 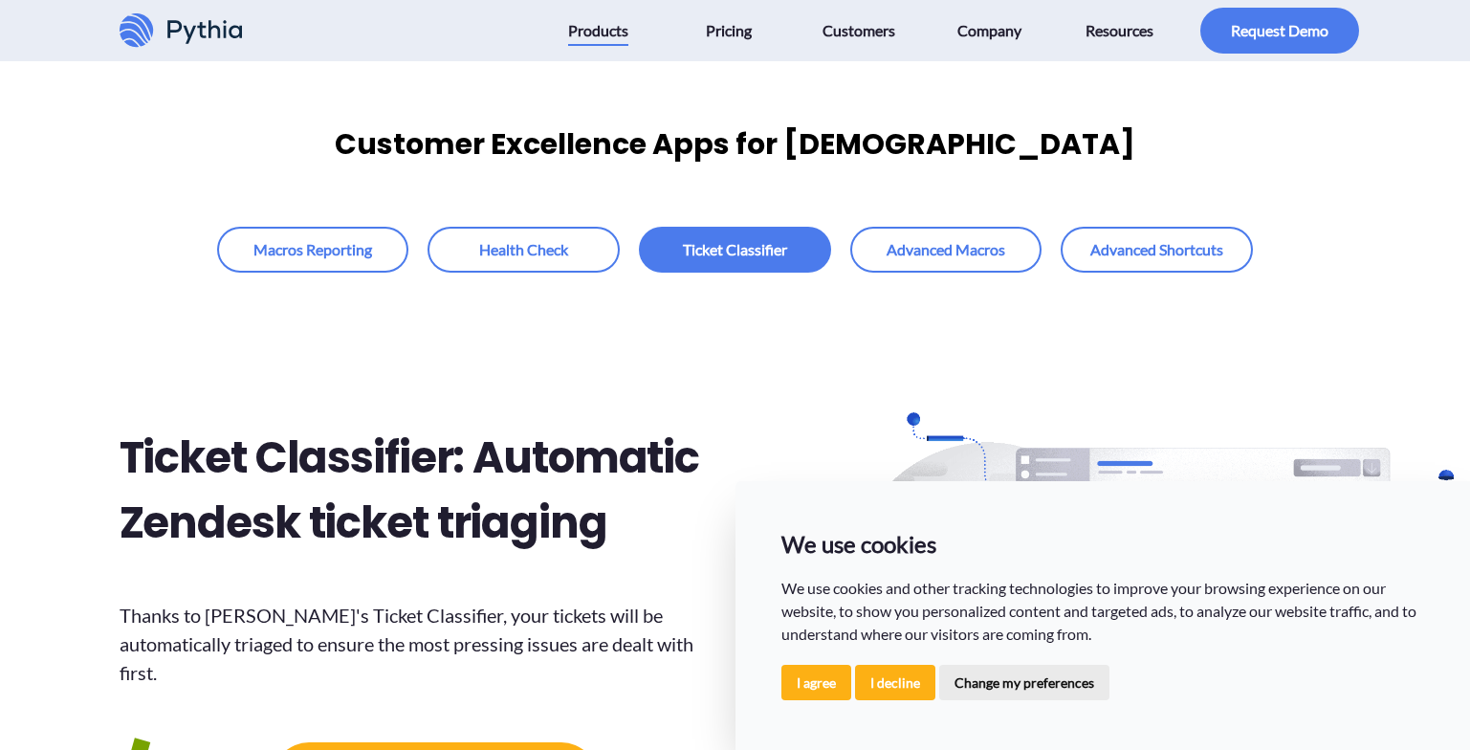 What do you see at coordinates (989, 31) in the screenshot?
I see `span: Company` at bounding box center [989, 31].